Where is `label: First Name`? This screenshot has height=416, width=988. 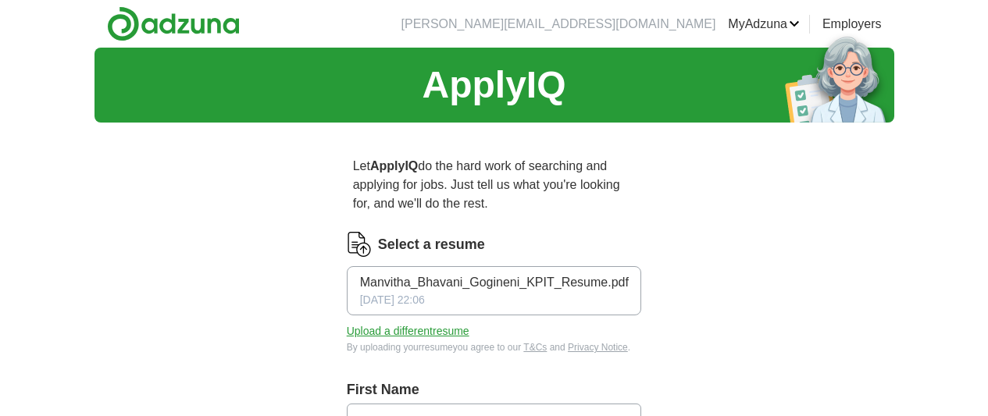
label: First Name is located at coordinates (495, 390).